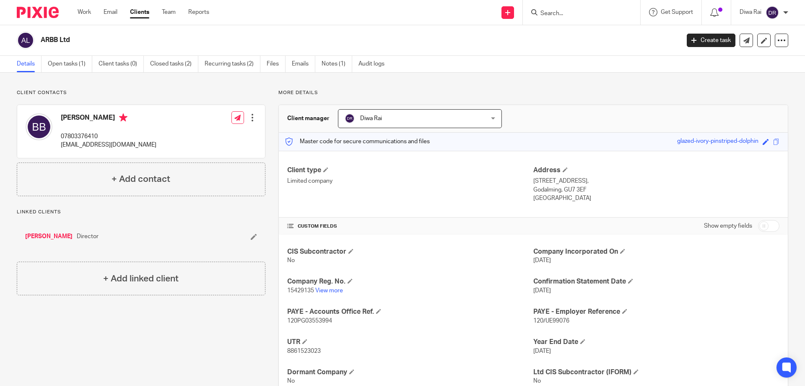  What do you see at coordinates (656, 311) in the screenshot?
I see `h4: PAYE - Employer Reference` at bounding box center [656, 311].